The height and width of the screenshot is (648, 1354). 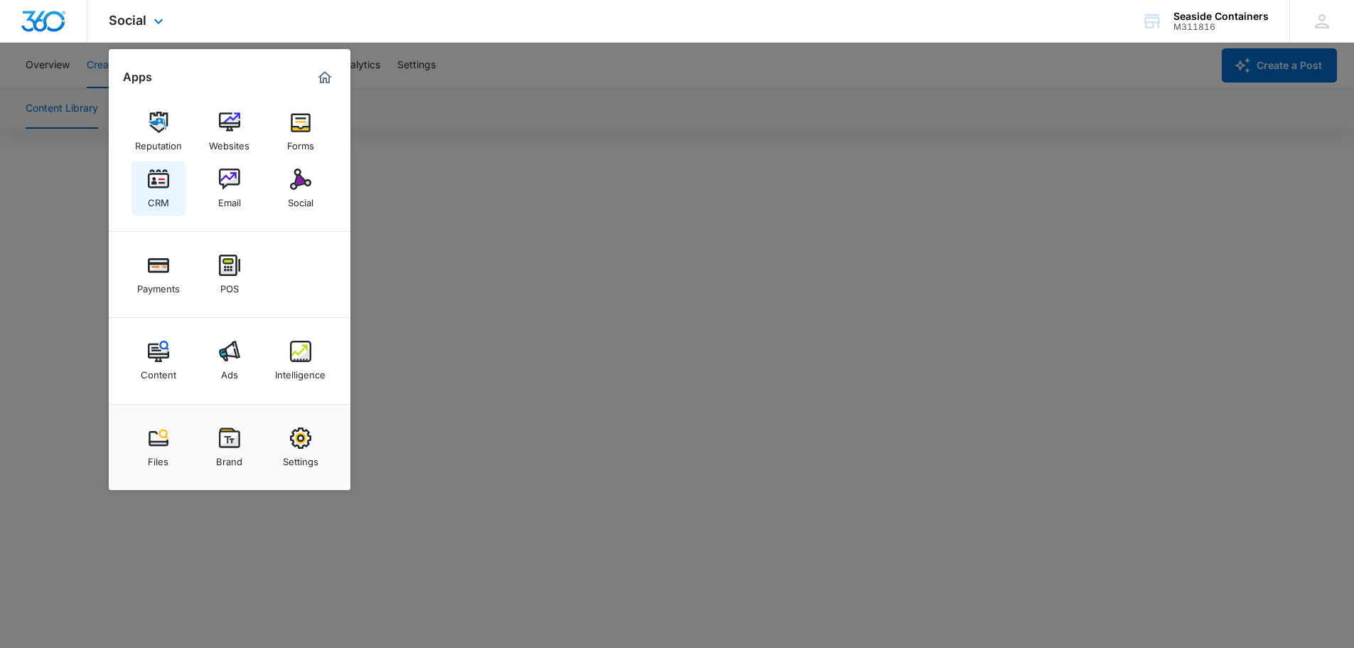 I want to click on div: account name, so click(x=1221, y=16).